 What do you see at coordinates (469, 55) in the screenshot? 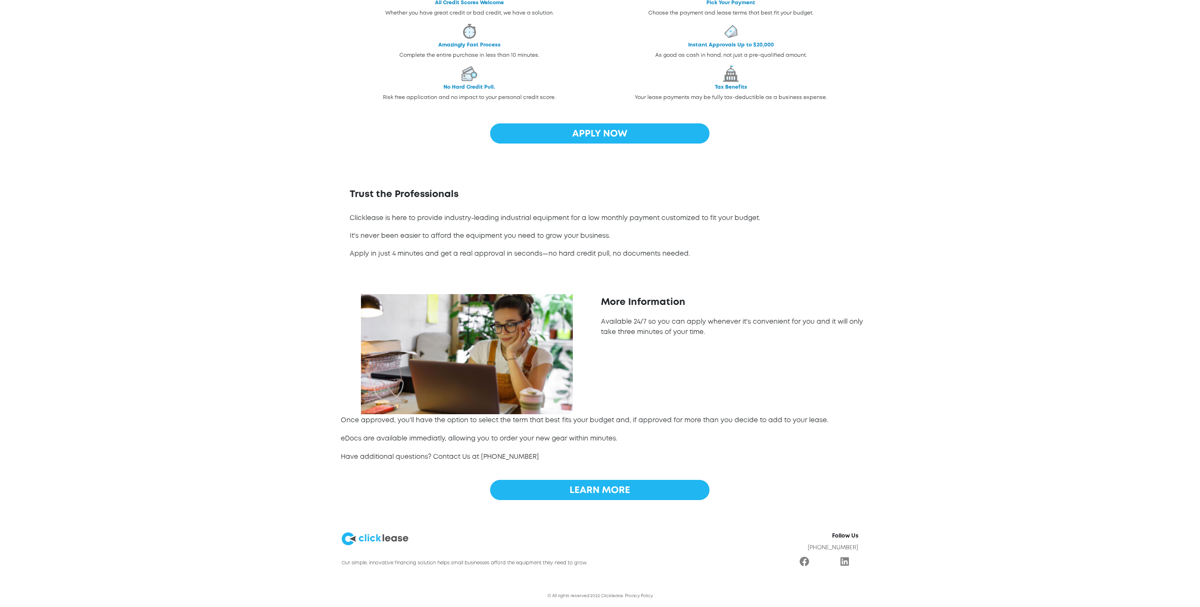
I see `p: Complete the entire purchase in less than 10 minutes.` at bounding box center [469, 55].